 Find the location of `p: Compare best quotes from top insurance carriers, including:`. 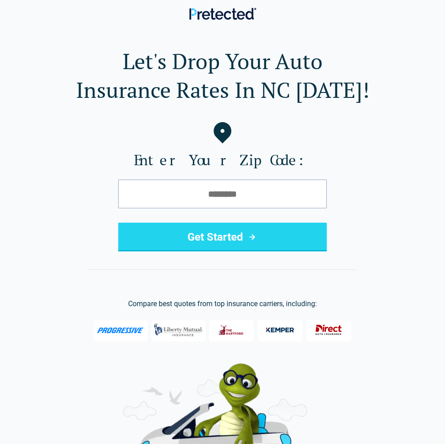

p: Compare best quotes from top insurance carriers, including: is located at coordinates (222, 304).